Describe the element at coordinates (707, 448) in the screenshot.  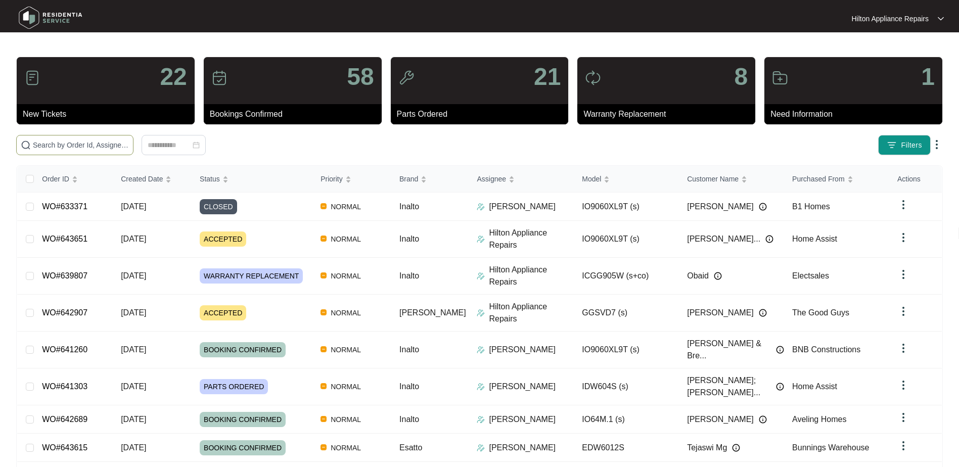
I see `span: Tejaswi Mg` at that location.